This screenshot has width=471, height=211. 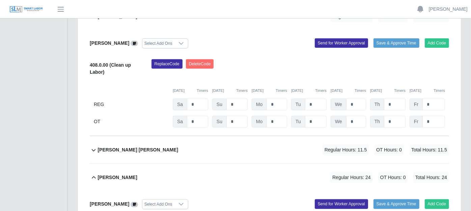 I want to click on div: REG, so click(x=131, y=105).